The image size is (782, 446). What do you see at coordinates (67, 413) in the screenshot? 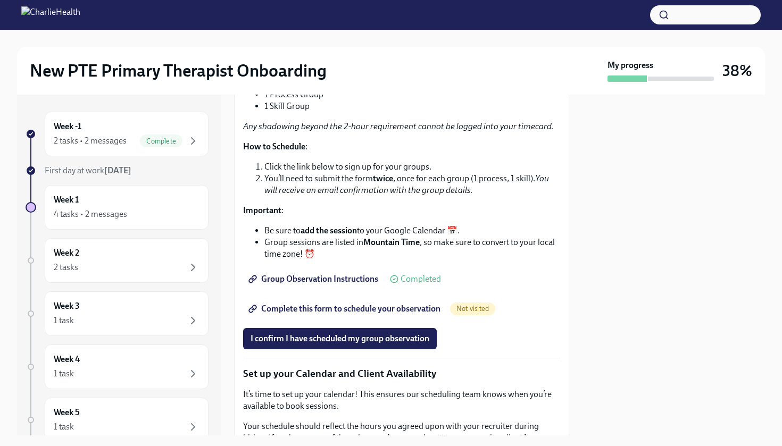
I see `h6: Week 5` at bounding box center [67, 413].